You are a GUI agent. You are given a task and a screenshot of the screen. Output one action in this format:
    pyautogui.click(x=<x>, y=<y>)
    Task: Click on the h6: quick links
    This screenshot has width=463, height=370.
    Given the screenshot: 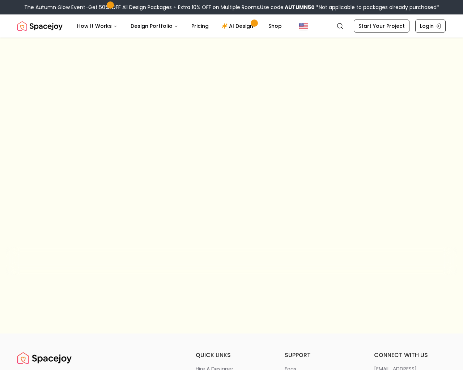 What is the action you would take?
    pyautogui.click(x=232, y=356)
    